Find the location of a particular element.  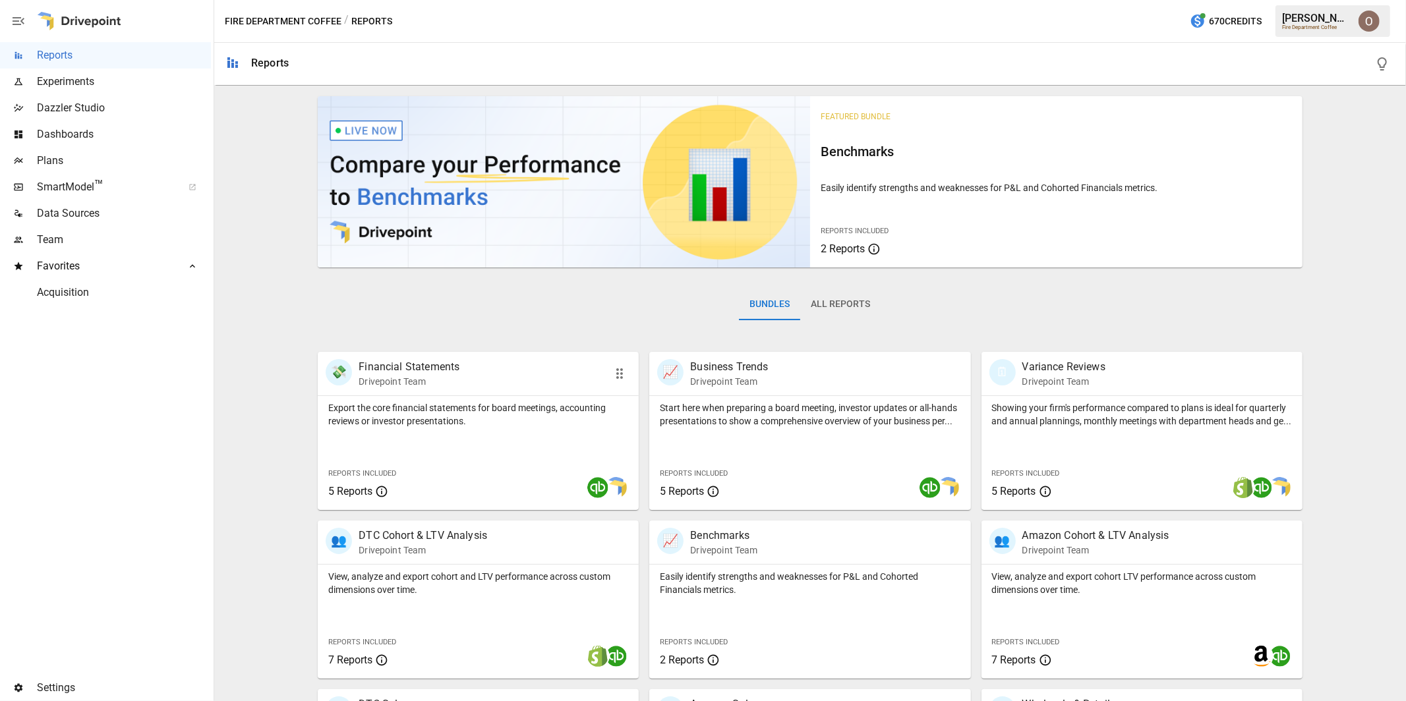

button: Bundles is located at coordinates (769, 305).